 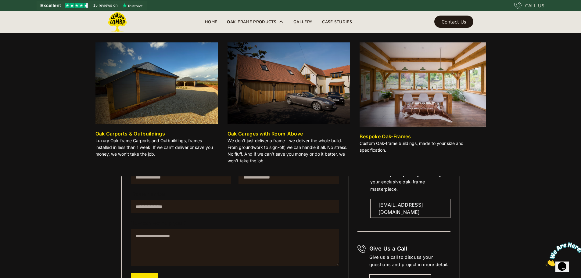 What do you see at coordinates (211, 22) in the screenshot?
I see `a: Home` at bounding box center [211, 22].